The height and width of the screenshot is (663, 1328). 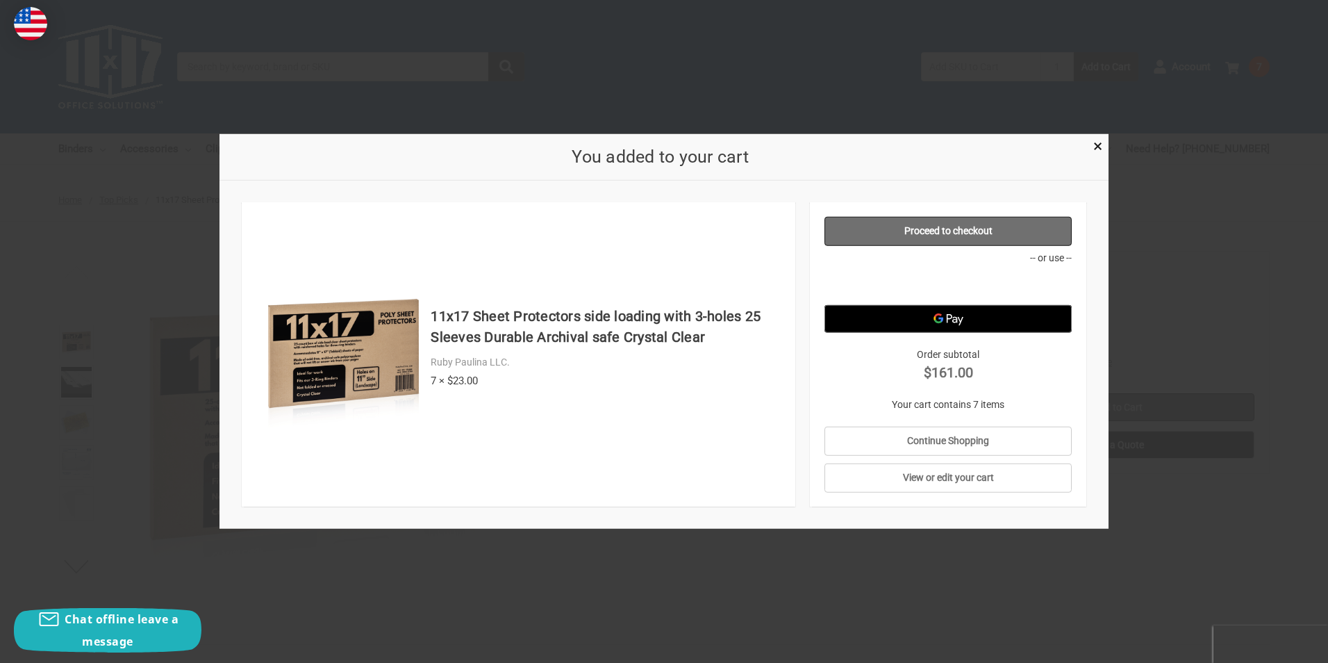 I want to click on div: 7 × $23.00, so click(x=606, y=381).